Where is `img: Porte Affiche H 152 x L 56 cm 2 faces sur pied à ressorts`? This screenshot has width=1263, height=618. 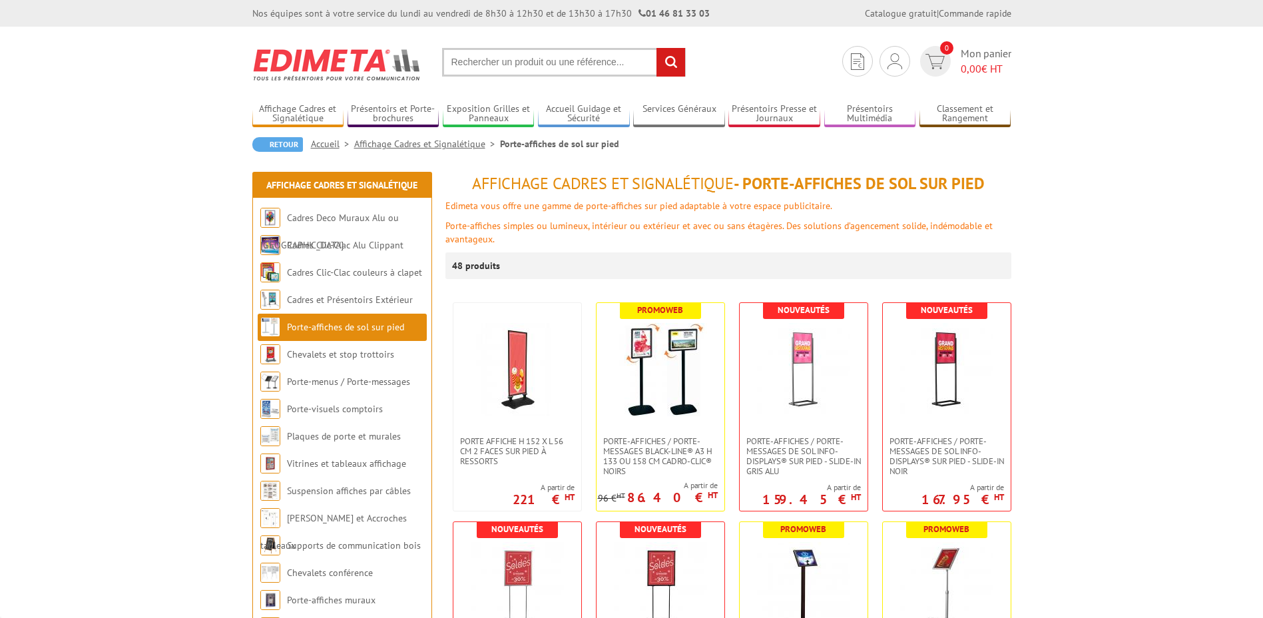 img: Porte Affiche H 152 x L 56 cm 2 faces sur pied à ressorts is located at coordinates (517, 370).